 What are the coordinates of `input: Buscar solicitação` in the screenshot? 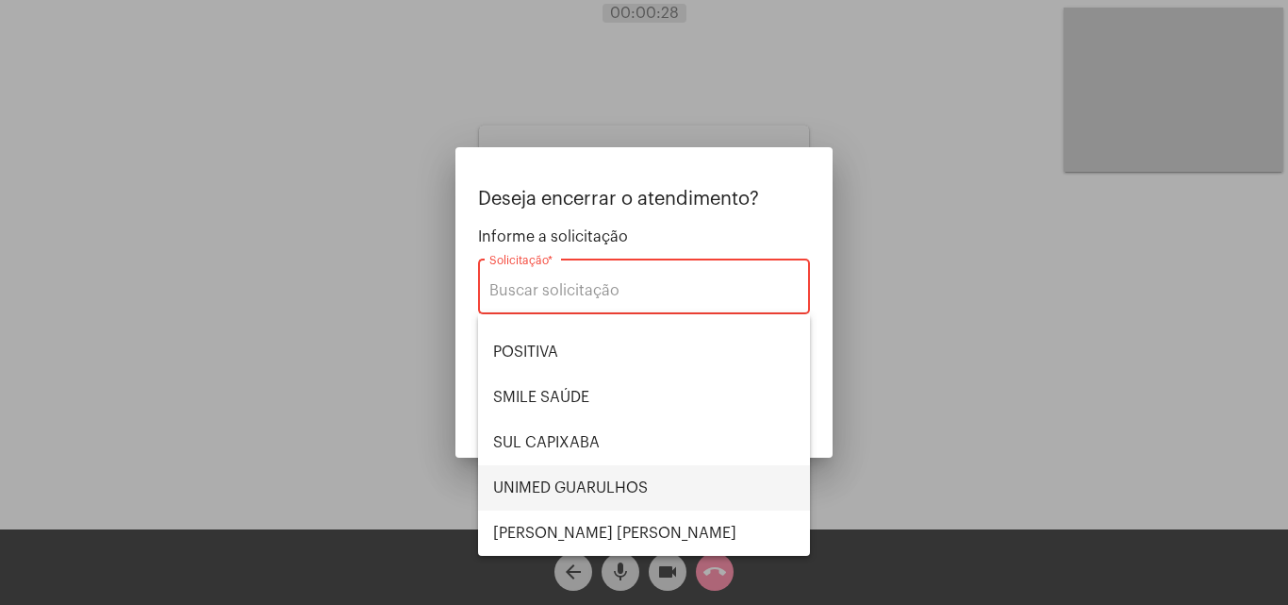 It's located at (644, 291).